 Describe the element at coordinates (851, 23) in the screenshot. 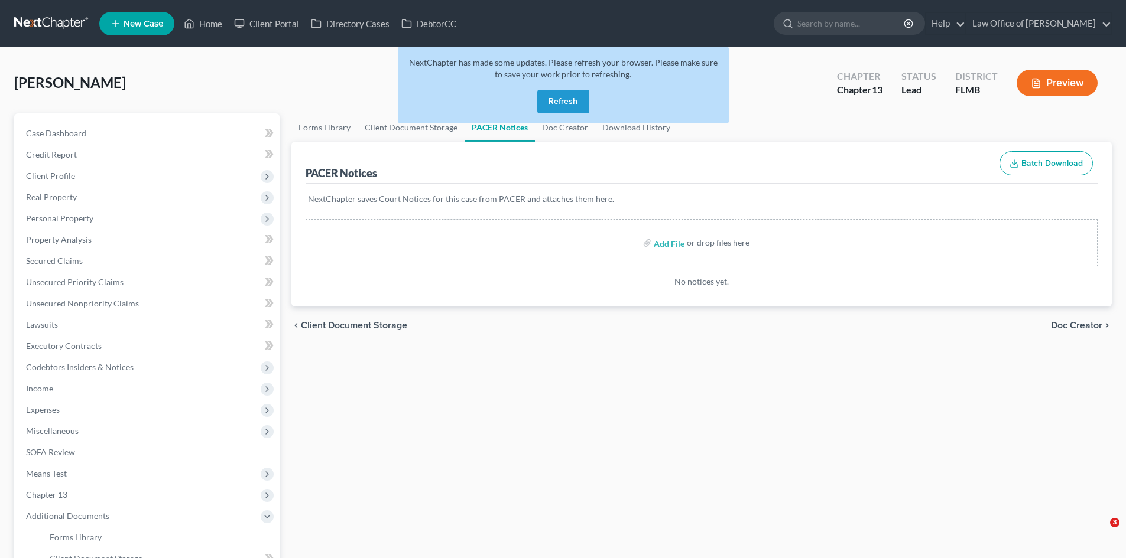

I see `input: Search by name...` at that location.